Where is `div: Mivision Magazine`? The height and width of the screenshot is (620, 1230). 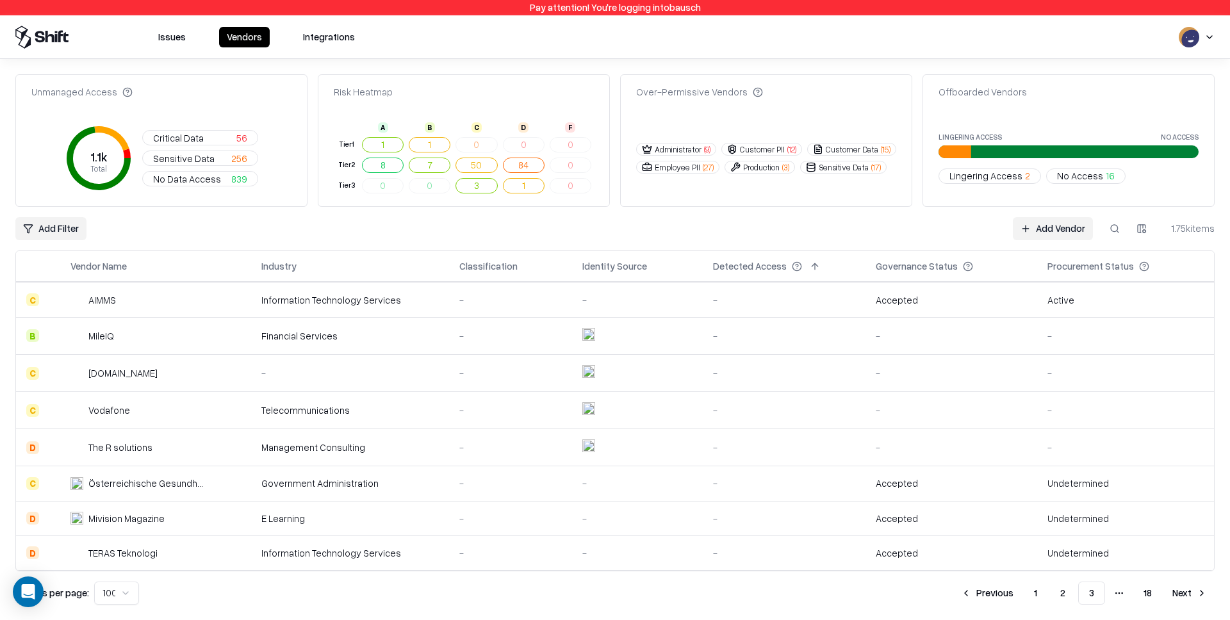
div: Mivision Magazine is located at coordinates (126, 518).